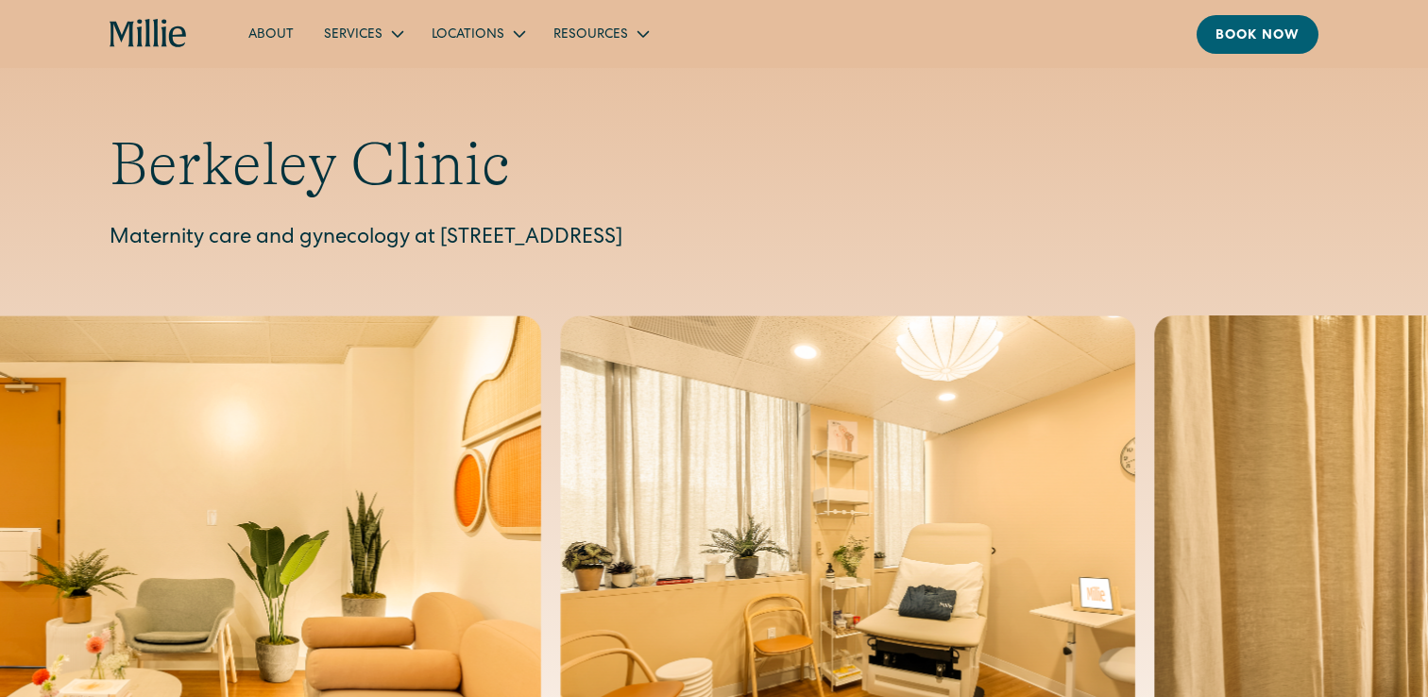  Describe the element at coordinates (271, 33) in the screenshot. I see `a: About` at that location.